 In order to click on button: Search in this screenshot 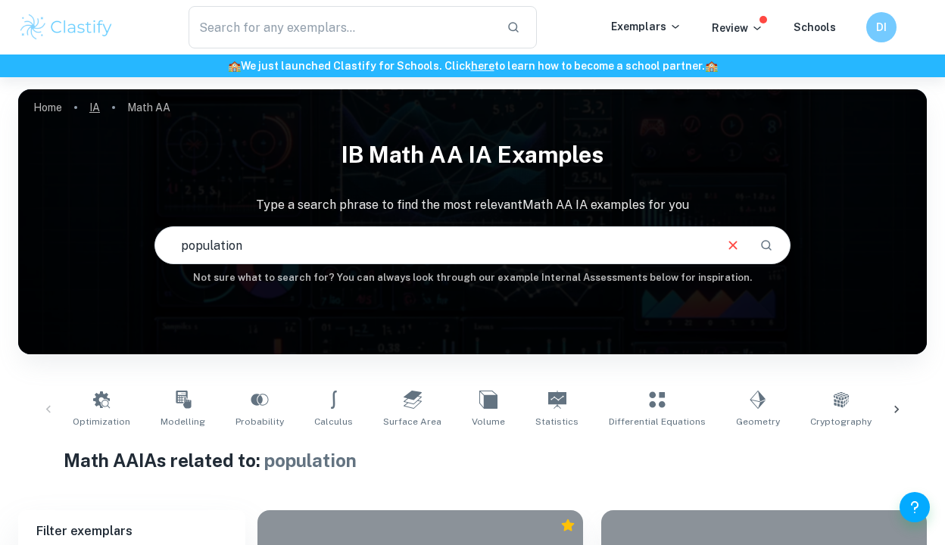, I will do `click(766, 245)`.